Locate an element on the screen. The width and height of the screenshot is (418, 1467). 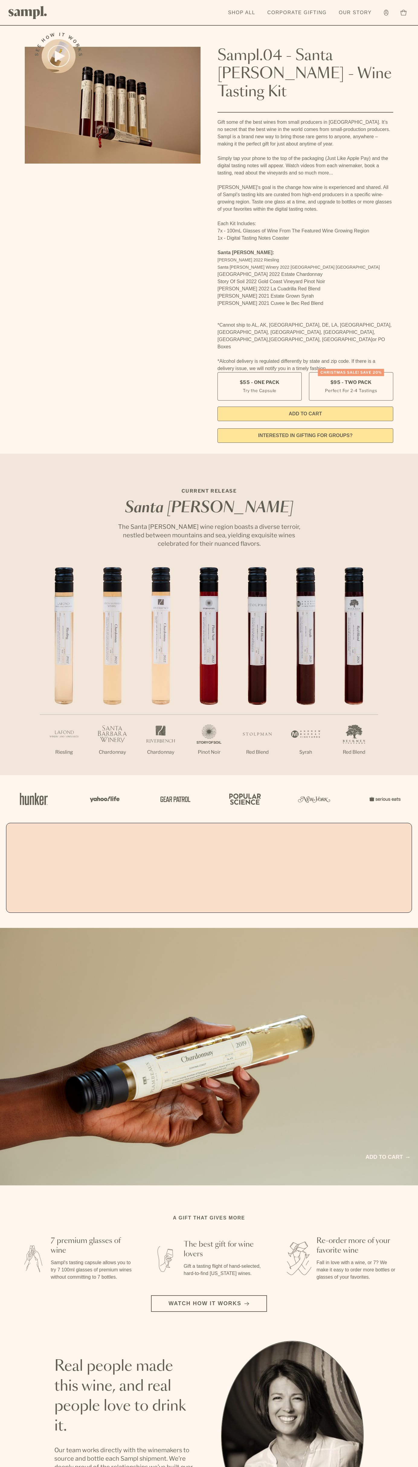
h3: Re-order more of your favorite wine is located at coordinates (357, 1246).